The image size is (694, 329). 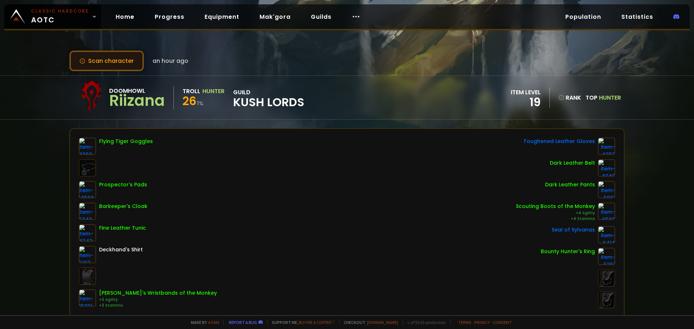 I want to click on span: Checkout, so click(x=369, y=323).